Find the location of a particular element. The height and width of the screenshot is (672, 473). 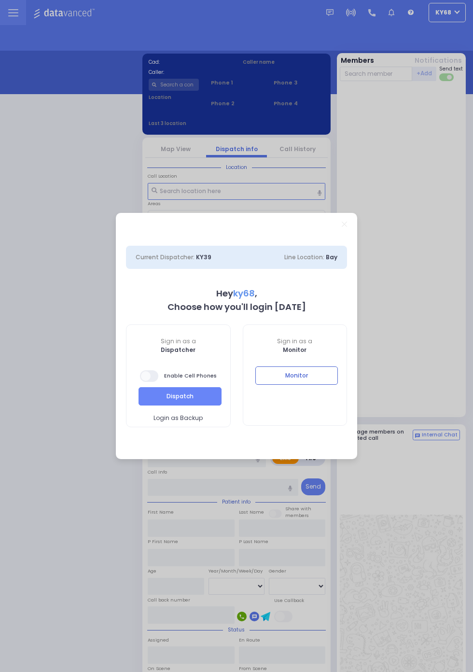

b: Monitor is located at coordinates (294, 350).